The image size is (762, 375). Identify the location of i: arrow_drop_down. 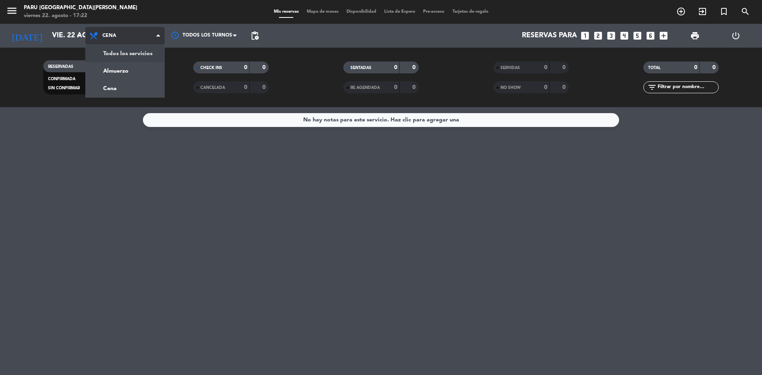
(79, 36).